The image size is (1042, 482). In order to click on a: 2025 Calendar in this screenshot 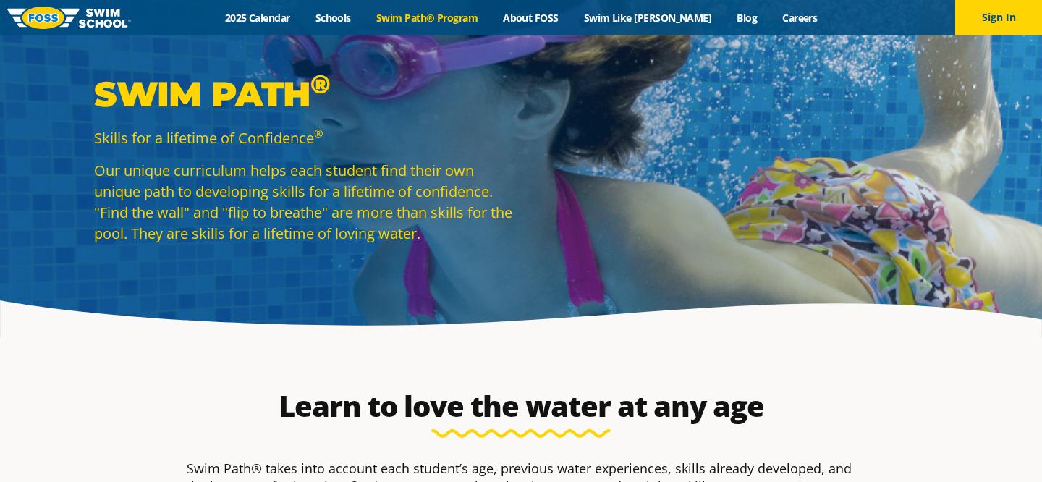, I will do `click(257, 17)`.